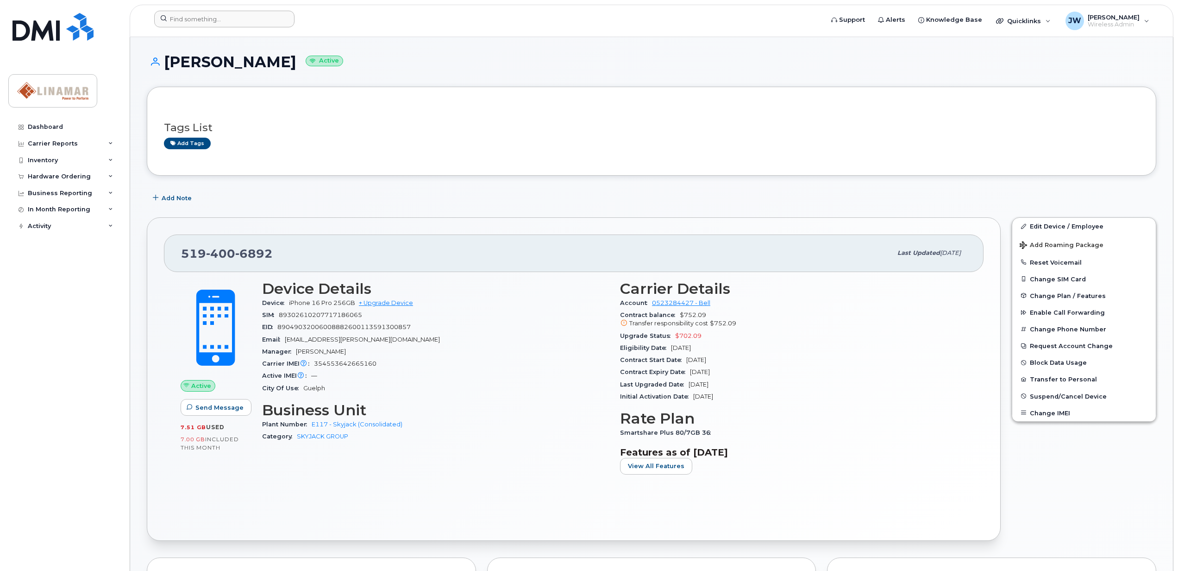 The image size is (1178, 571). Describe the element at coordinates (193, 439) in the screenshot. I see `span: 7.00 GB` at that location.